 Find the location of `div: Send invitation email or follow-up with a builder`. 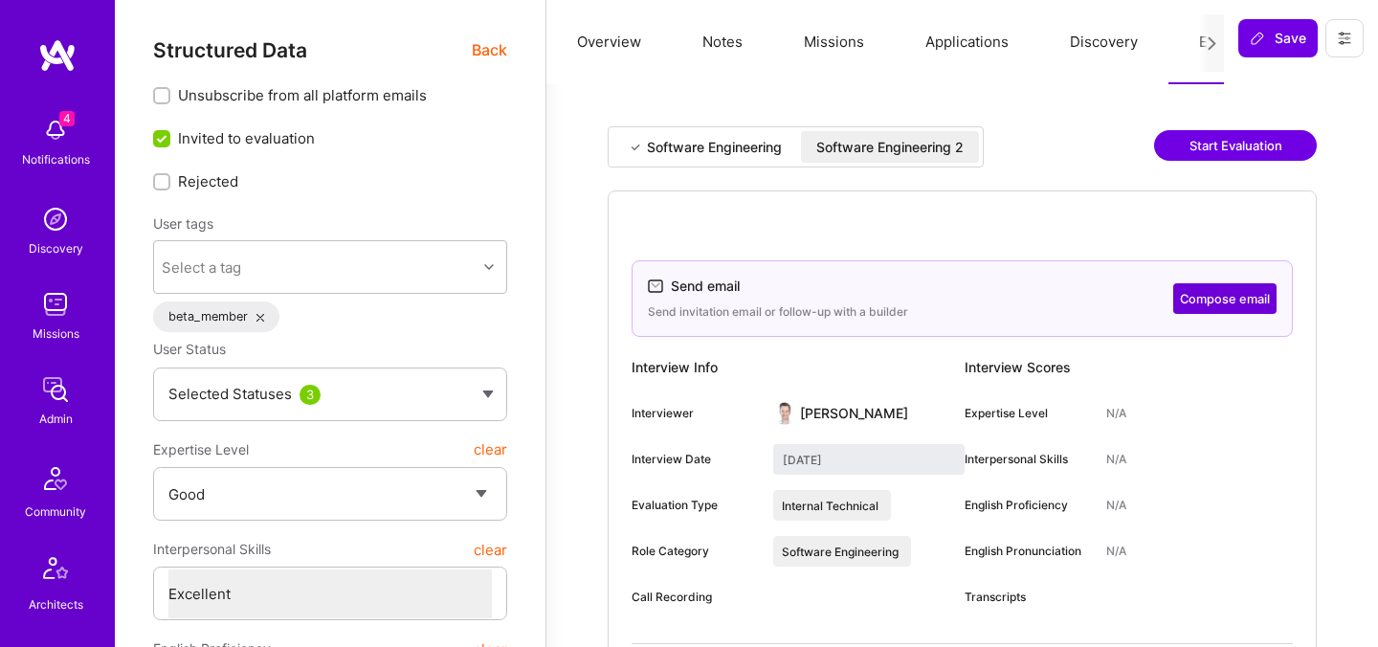

div: Send invitation email or follow-up with a builder is located at coordinates (778, 312).